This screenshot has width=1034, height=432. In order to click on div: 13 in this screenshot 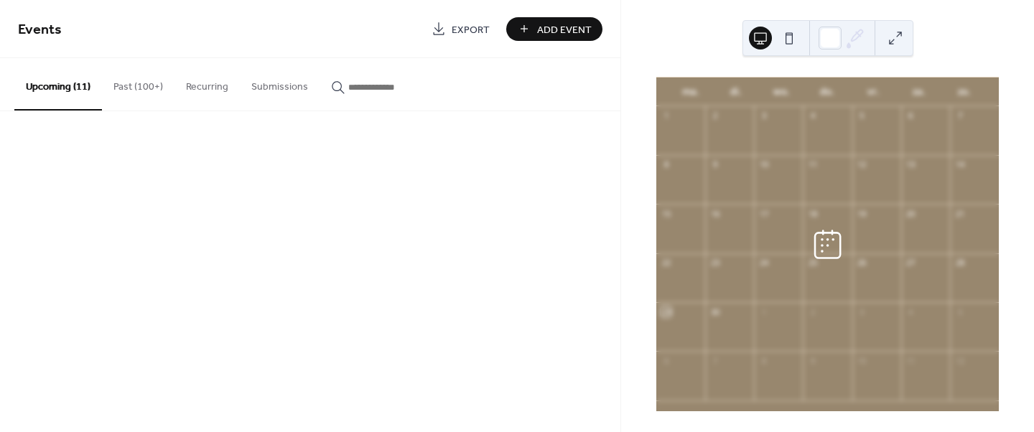, I will do `click(910, 164)`.